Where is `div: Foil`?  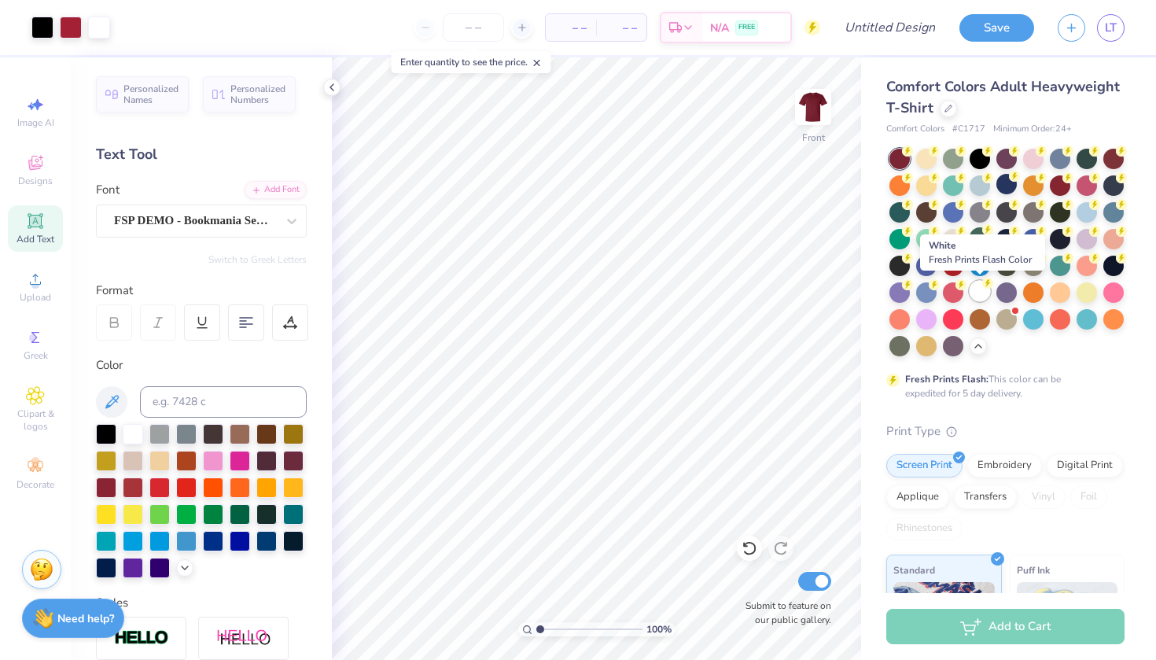
div: Foil is located at coordinates (1088, 497).